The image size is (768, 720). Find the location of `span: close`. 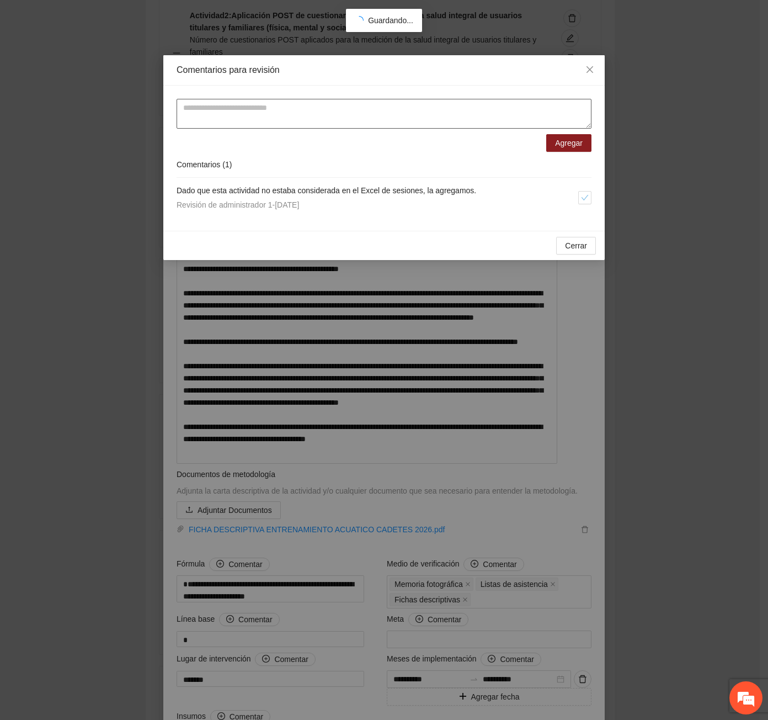

span: close is located at coordinates (590, 70).